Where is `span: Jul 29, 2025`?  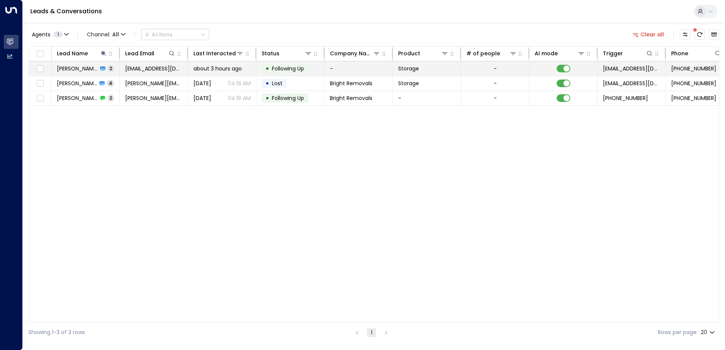
span: Jul 29, 2025 is located at coordinates (202, 83).